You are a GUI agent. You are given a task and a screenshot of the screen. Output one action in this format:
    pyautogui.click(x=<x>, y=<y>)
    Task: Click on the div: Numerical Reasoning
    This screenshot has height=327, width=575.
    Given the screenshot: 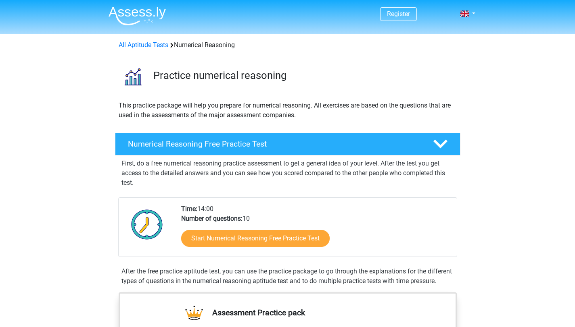 What is the action you would take?
    pyautogui.click(x=287, y=45)
    